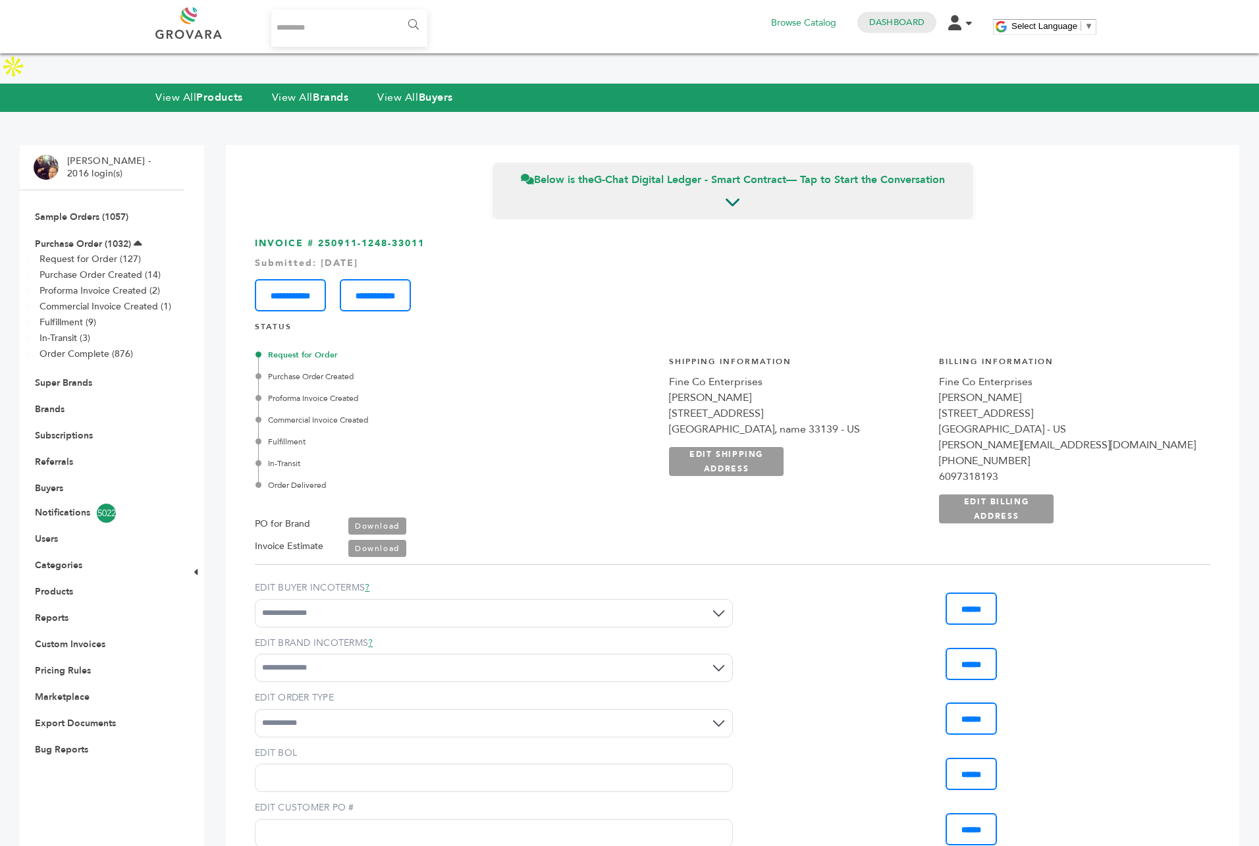 The width and height of the screenshot is (1259, 846). What do you see at coordinates (83, 244) in the screenshot?
I see `a: Purchase Order (1032)` at bounding box center [83, 244].